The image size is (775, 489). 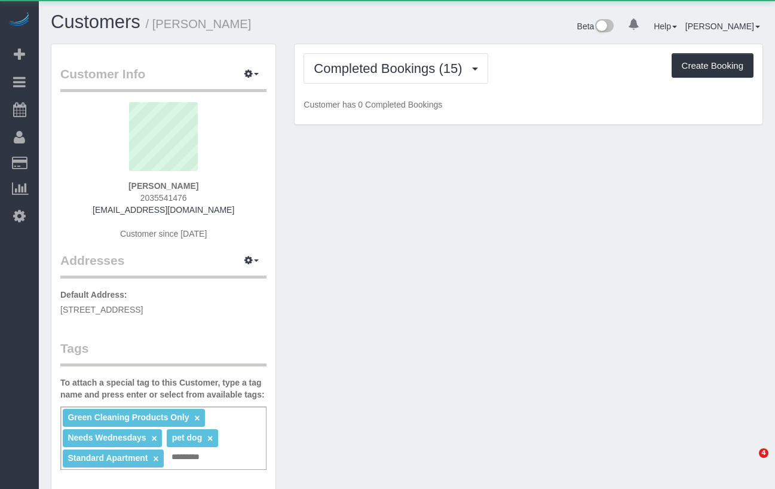 What do you see at coordinates (396, 68) in the screenshot?
I see `button: Completed Bookings (15)` at bounding box center [396, 68].